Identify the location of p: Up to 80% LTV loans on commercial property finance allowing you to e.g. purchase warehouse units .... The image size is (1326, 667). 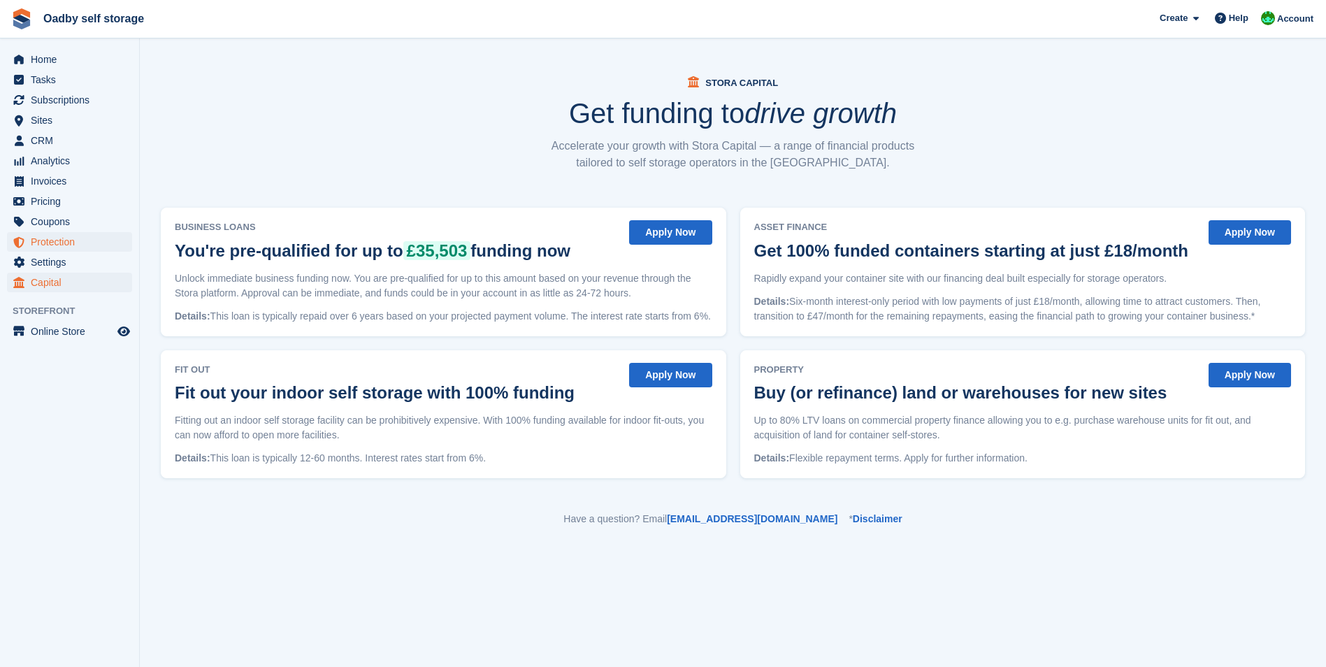
(1023, 428).